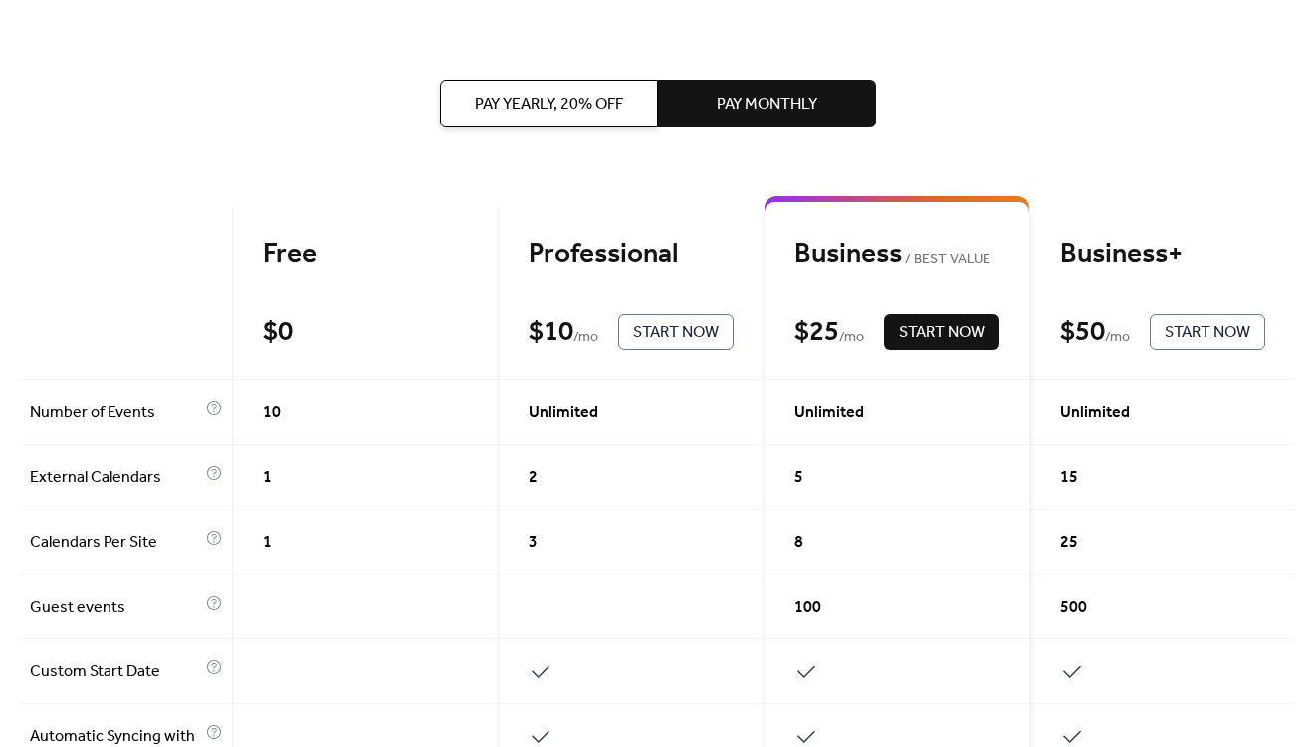 The height and width of the screenshot is (747, 1315). I want to click on span: 8, so click(799, 543).